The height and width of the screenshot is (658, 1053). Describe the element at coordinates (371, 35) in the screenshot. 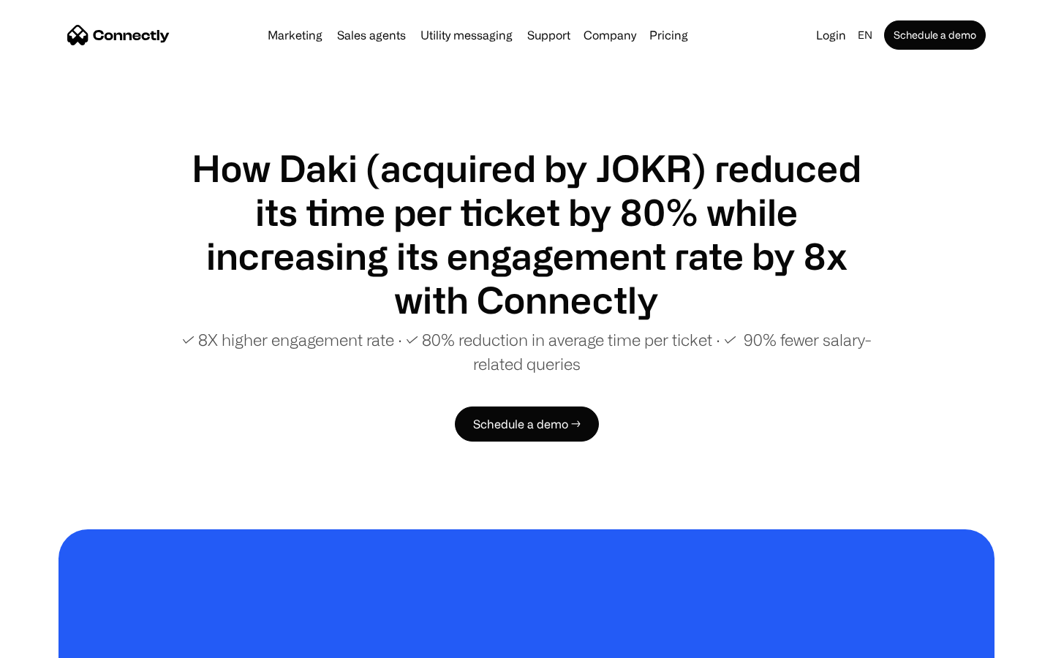

I see `a: Sales agents` at that location.